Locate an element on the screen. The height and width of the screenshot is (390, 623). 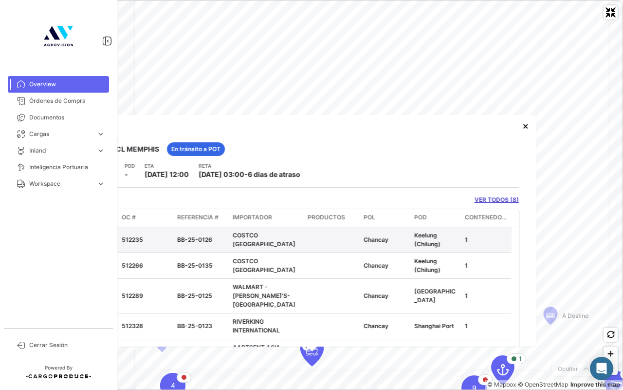
span: OC # is located at coordinates (129, 217).